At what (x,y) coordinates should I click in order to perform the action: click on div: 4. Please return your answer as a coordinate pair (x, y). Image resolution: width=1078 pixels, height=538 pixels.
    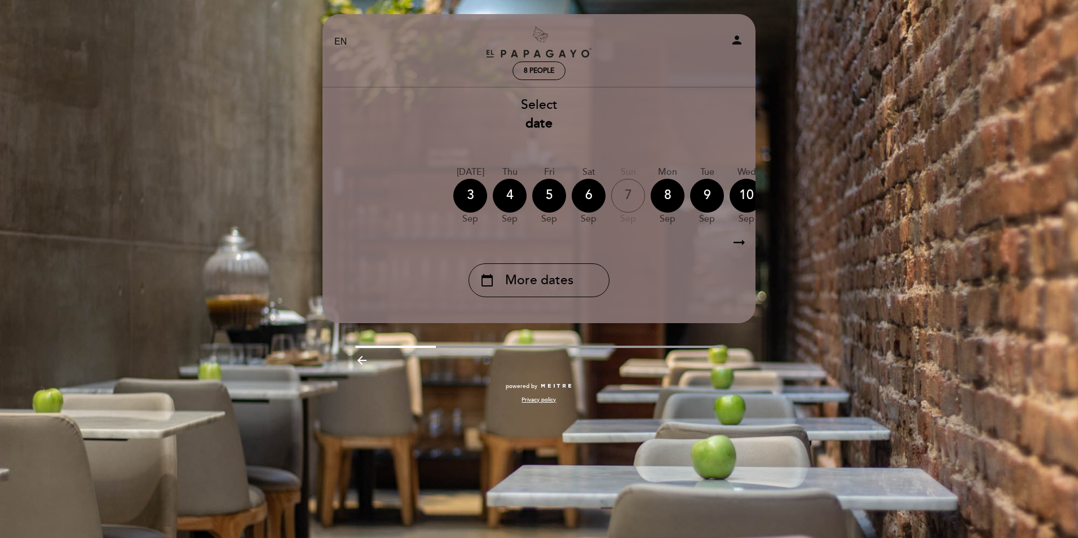
    Looking at the image, I should click on (509, 196).